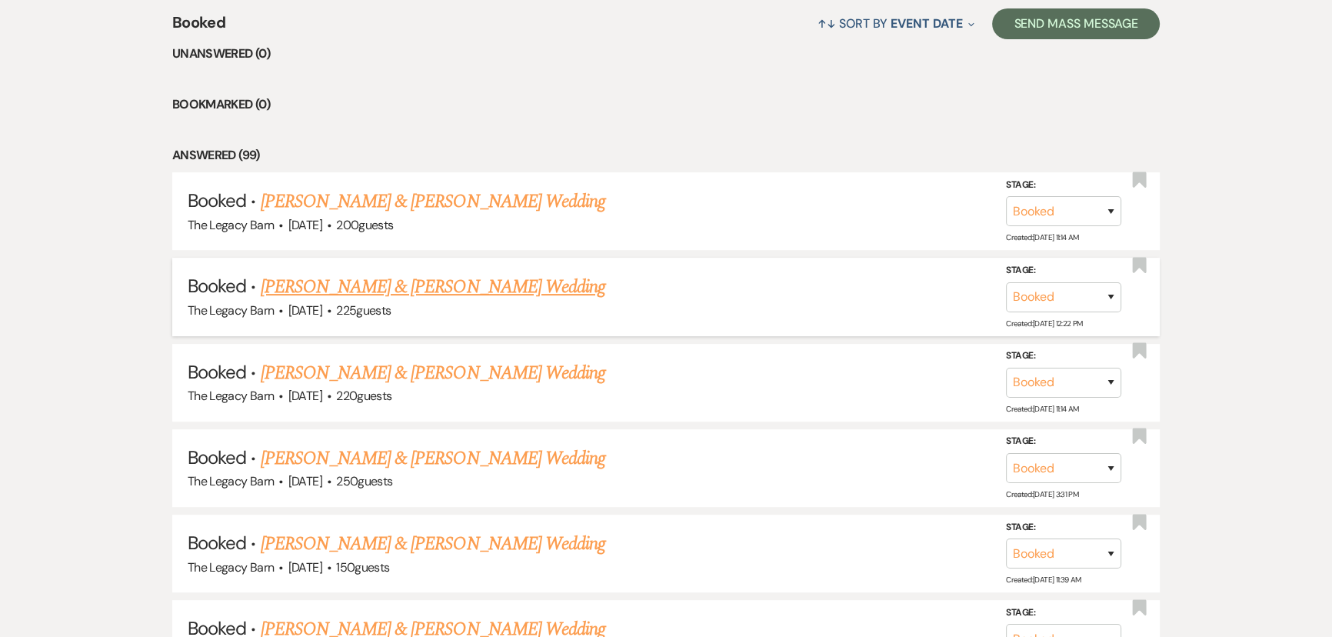 The image size is (1332, 637). What do you see at coordinates (896, 23) in the screenshot?
I see `button: Sort By Event Date` at bounding box center [896, 23].